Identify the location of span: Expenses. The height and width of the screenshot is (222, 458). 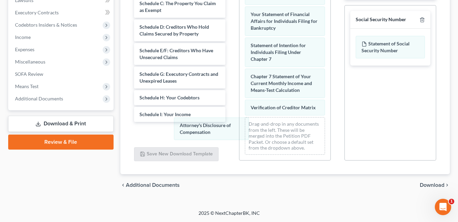
(25, 49).